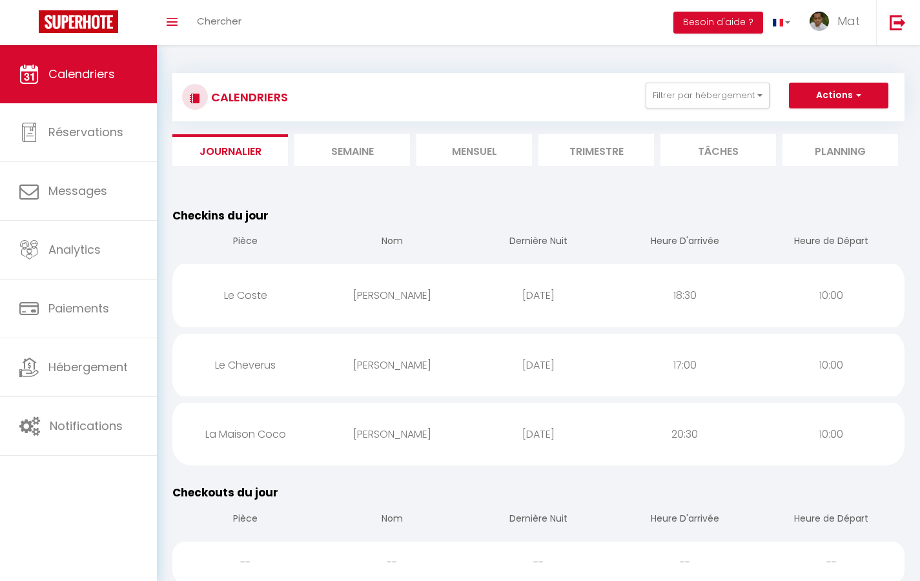  What do you see at coordinates (718, 150) in the screenshot?
I see `li: Tâches` at bounding box center [718, 150].